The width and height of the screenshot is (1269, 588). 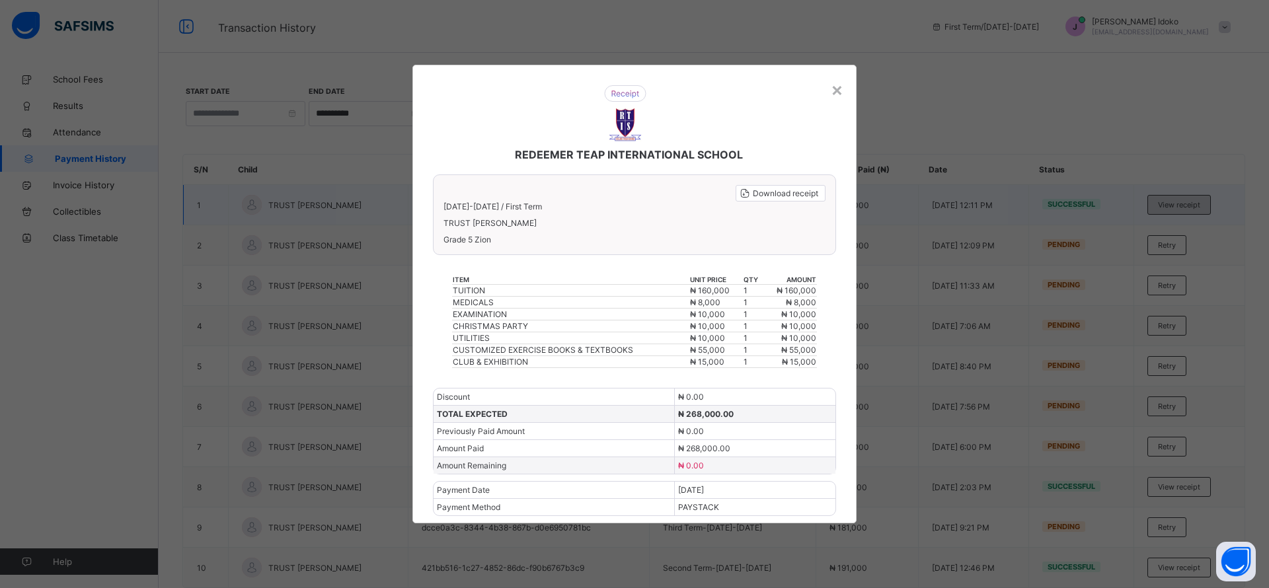 What do you see at coordinates (571, 290) in the screenshot?
I see `div: TUITION` at bounding box center [571, 290].